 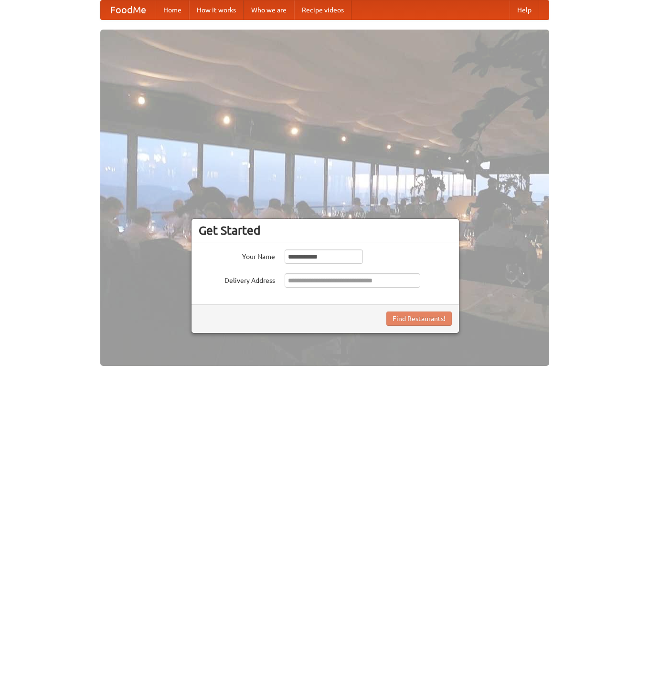 What do you see at coordinates (128, 10) in the screenshot?
I see `a: FoodMe` at bounding box center [128, 10].